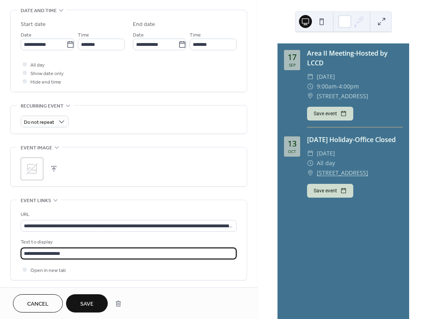  Describe the element at coordinates (47, 73) in the screenshot. I see `span: Show date only` at that location.